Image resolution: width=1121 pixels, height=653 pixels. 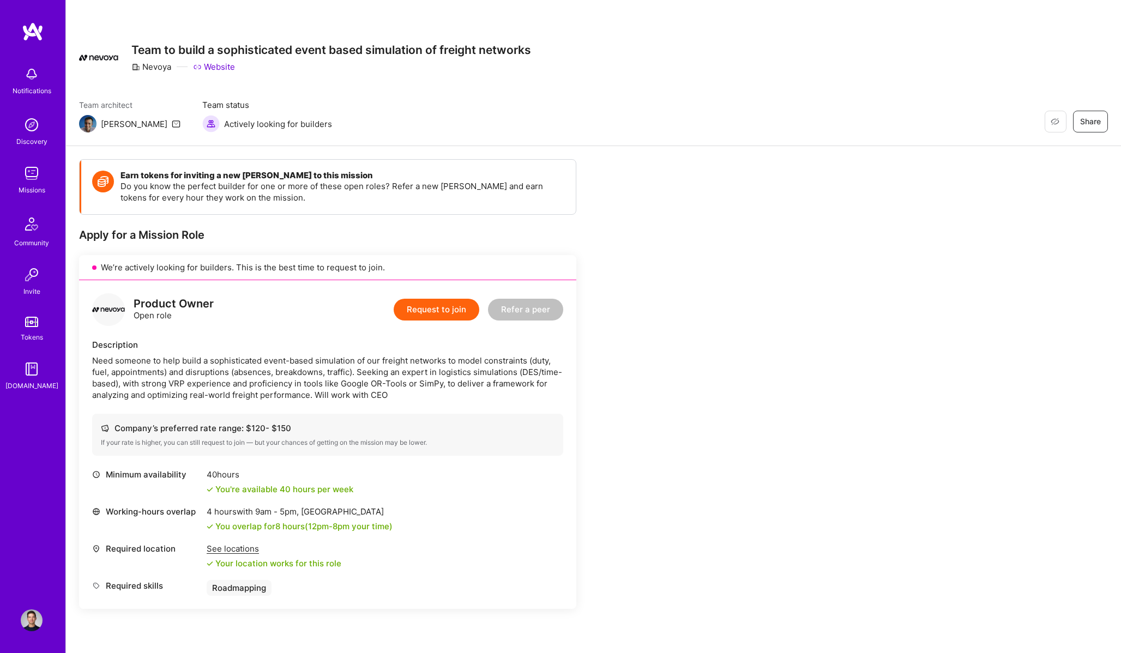 I want to click on div: Your location works for this role, so click(x=274, y=563).